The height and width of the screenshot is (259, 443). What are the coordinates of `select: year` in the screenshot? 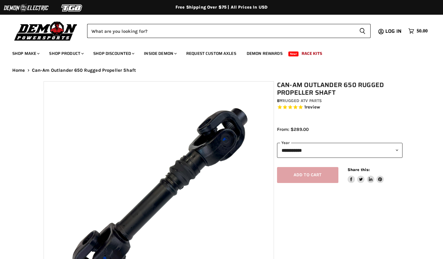 It's located at (339, 150).